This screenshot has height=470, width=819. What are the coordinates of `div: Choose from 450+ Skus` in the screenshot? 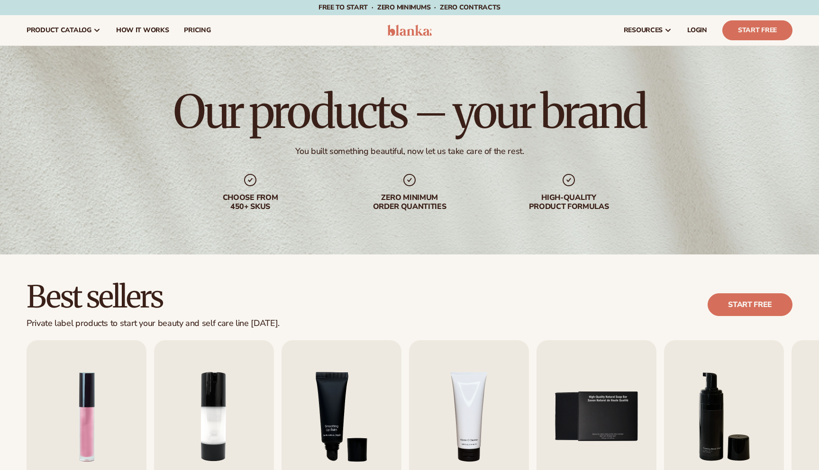 It's located at (250, 202).